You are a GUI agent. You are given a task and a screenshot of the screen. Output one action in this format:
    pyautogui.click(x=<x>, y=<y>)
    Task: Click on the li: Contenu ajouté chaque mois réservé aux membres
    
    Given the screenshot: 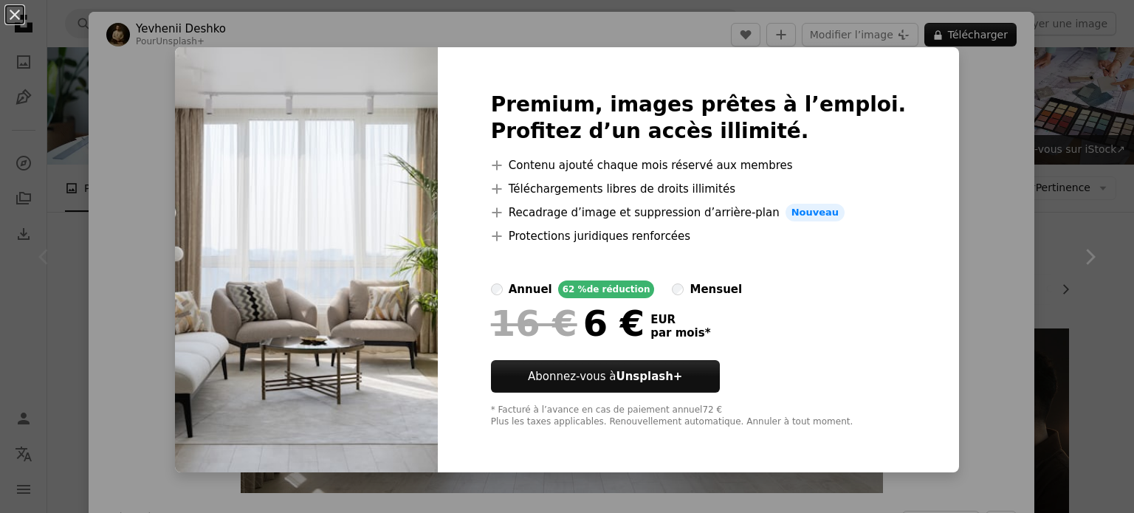 What is the action you would take?
    pyautogui.click(x=698, y=165)
    